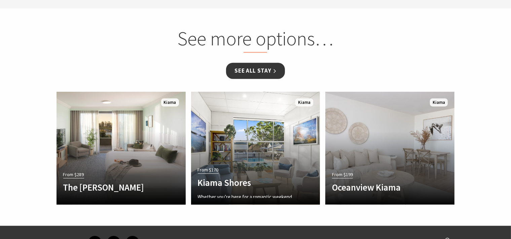 The width and height of the screenshot is (511, 239). What do you see at coordinates (246, 183) in the screenshot?
I see `h4: Kiama Shores` at bounding box center [246, 183].